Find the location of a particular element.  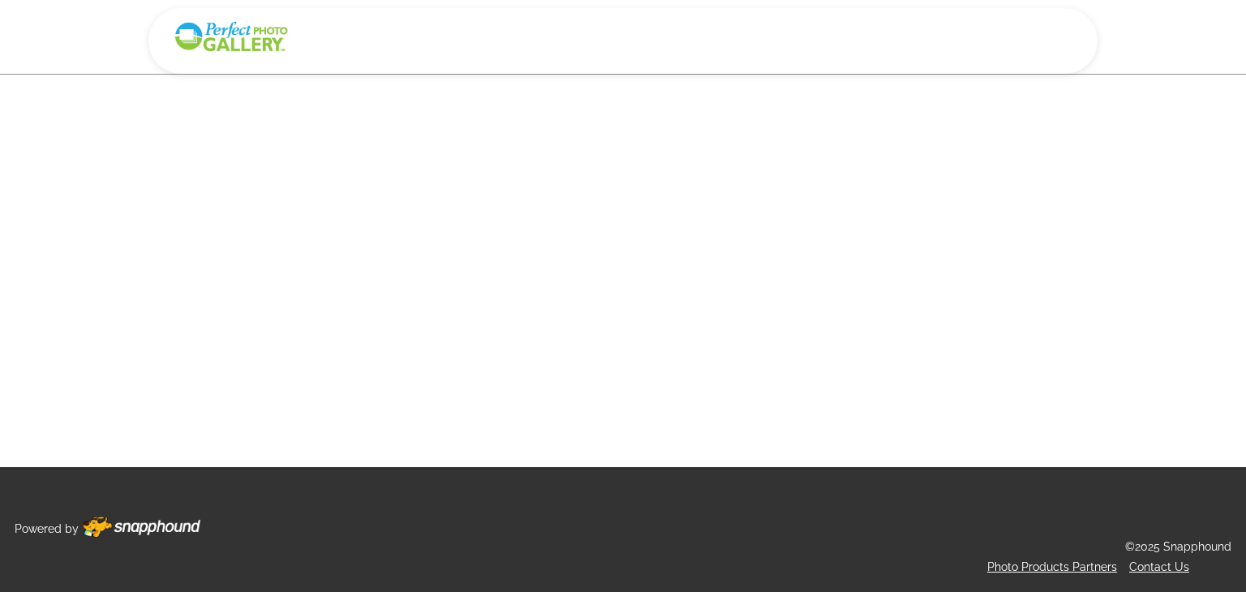

a: Photo Products Partners is located at coordinates (1052, 567).